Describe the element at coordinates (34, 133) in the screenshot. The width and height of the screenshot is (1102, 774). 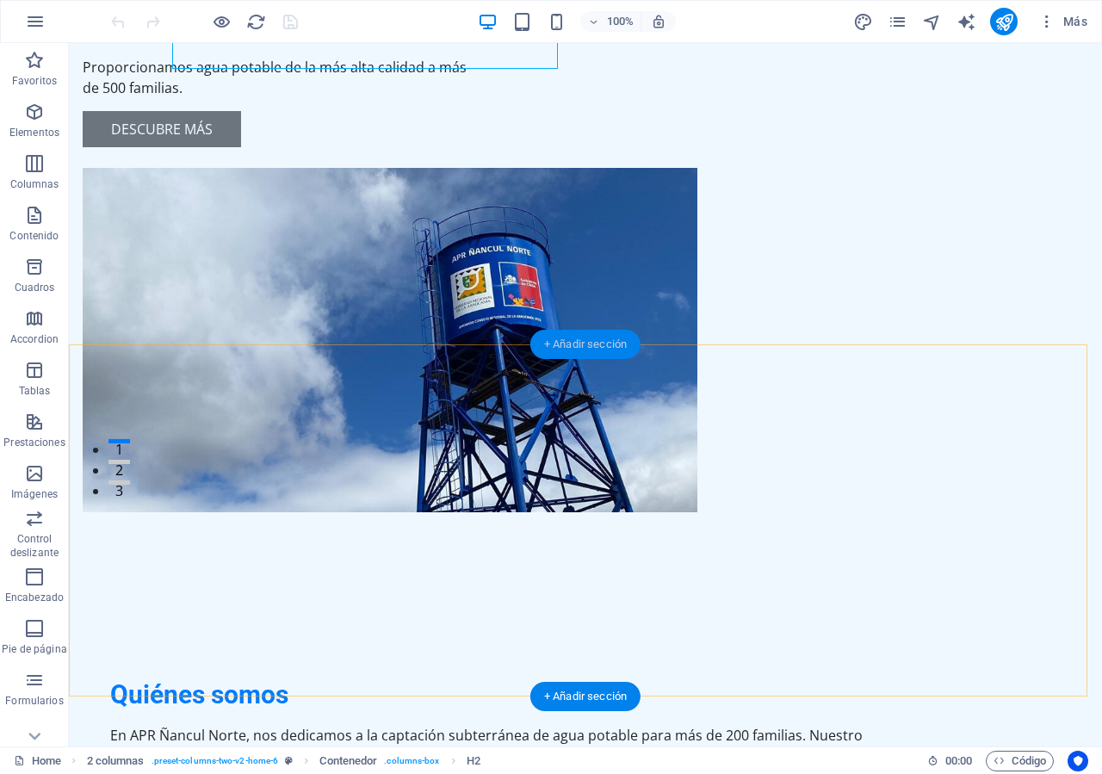
I see `p: Elementos` at that location.